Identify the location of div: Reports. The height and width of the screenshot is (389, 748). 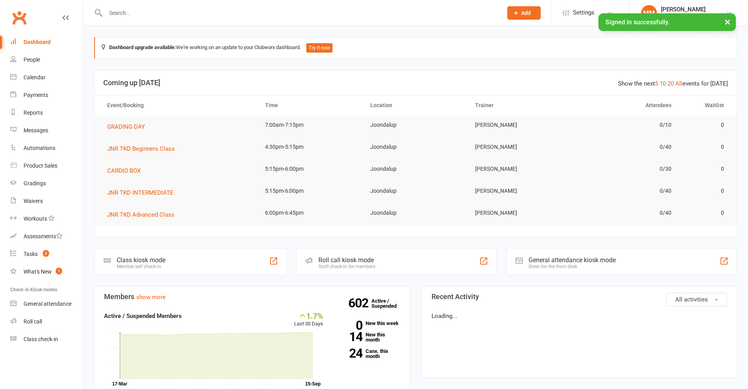
(33, 113).